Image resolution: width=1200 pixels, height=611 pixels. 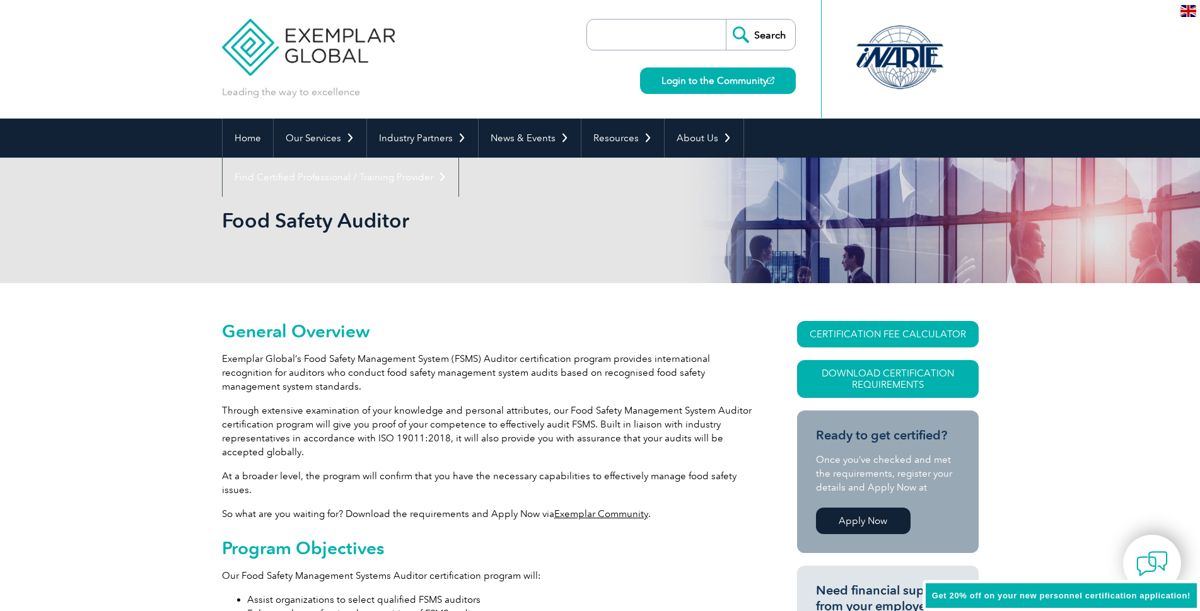 I want to click on a: Apply Now, so click(x=863, y=521).